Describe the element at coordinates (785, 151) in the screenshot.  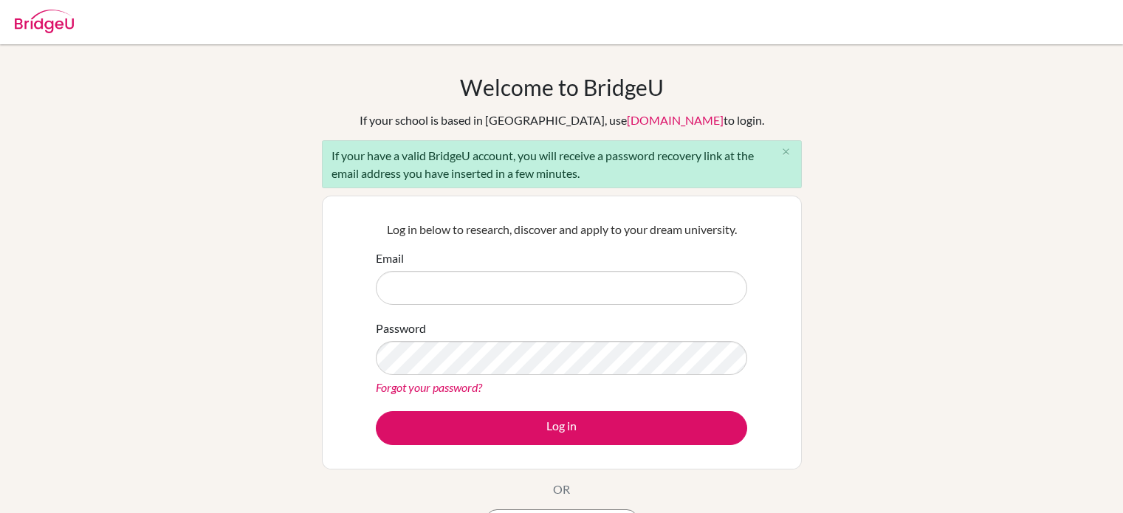
I see `i: close` at that location.